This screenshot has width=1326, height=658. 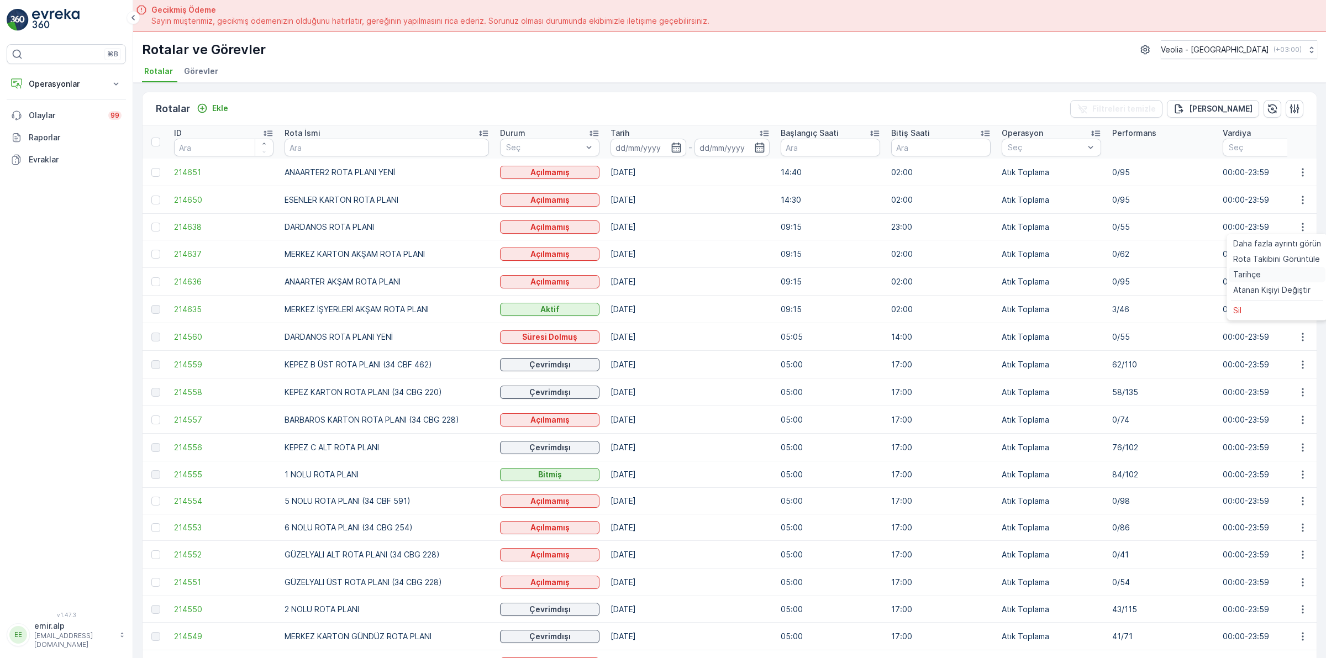 I want to click on span: Sil, so click(x=1237, y=311).